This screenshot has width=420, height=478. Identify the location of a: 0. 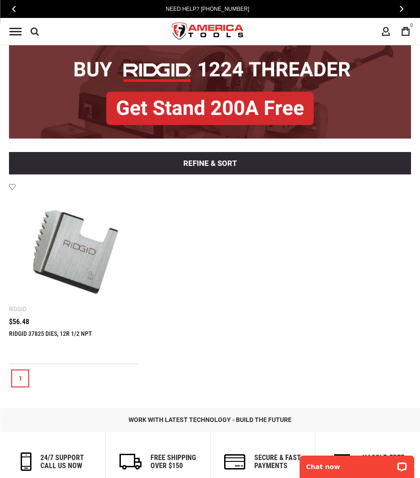
(405, 31).